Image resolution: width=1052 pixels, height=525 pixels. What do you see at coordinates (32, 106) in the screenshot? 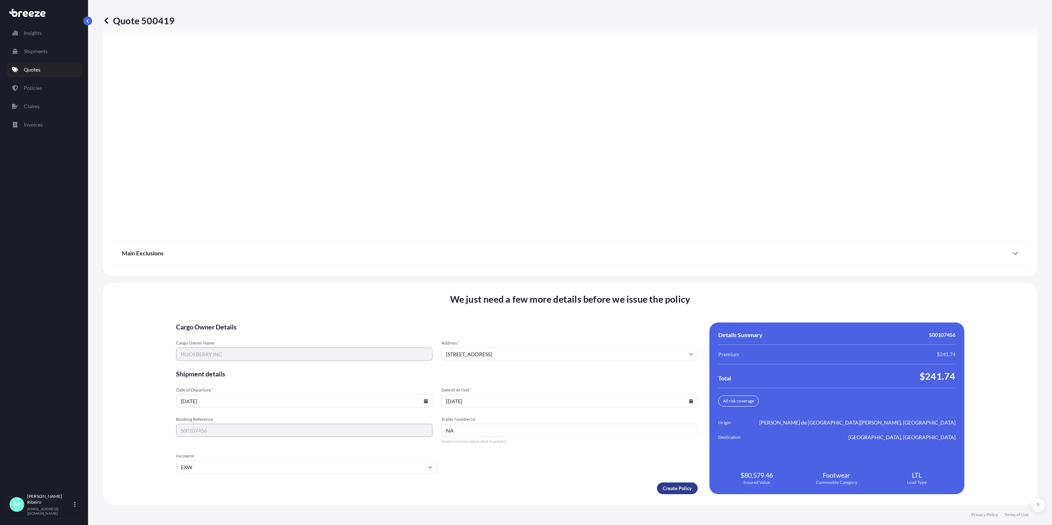
I see `p: Claims` at bounding box center [32, 106].